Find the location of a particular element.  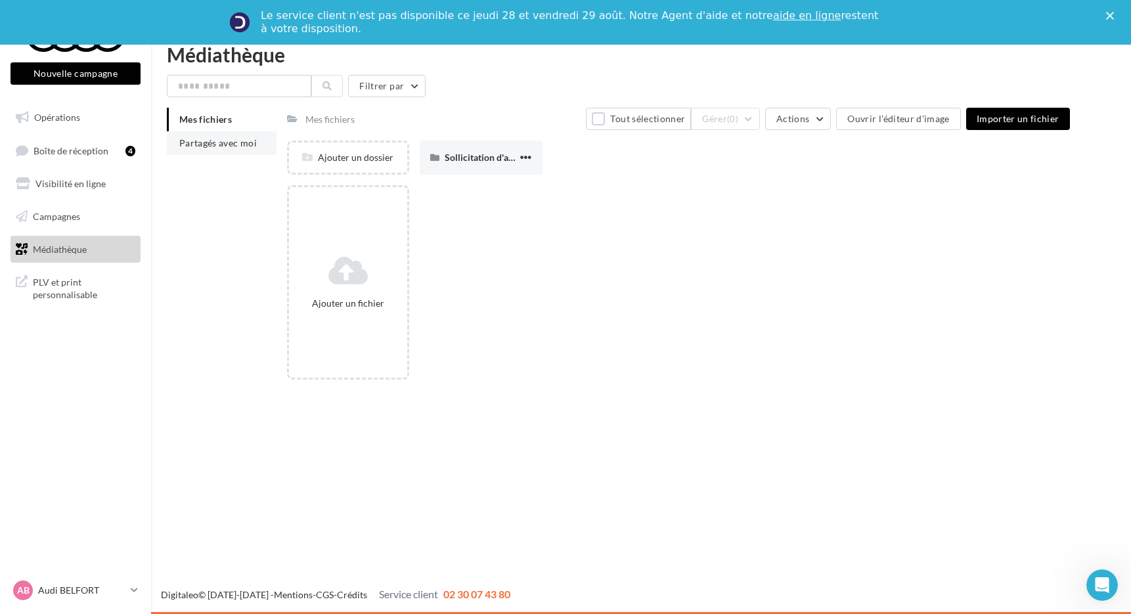

span: AB is located at coordinates (23, 590).